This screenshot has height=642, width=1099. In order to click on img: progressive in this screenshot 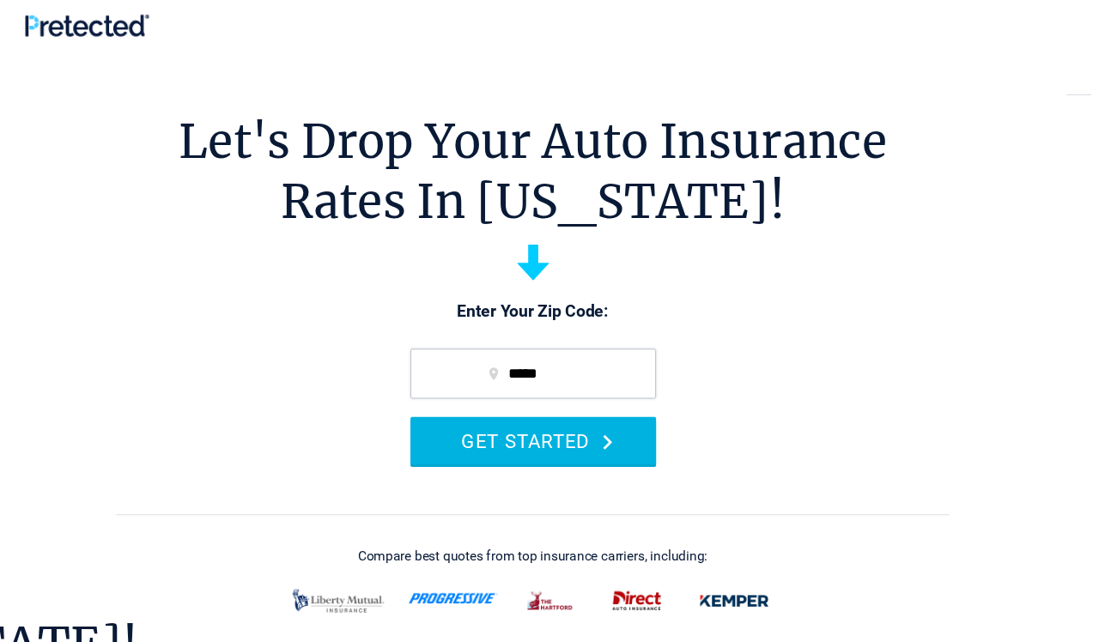, I will do `click(467, 618)`.